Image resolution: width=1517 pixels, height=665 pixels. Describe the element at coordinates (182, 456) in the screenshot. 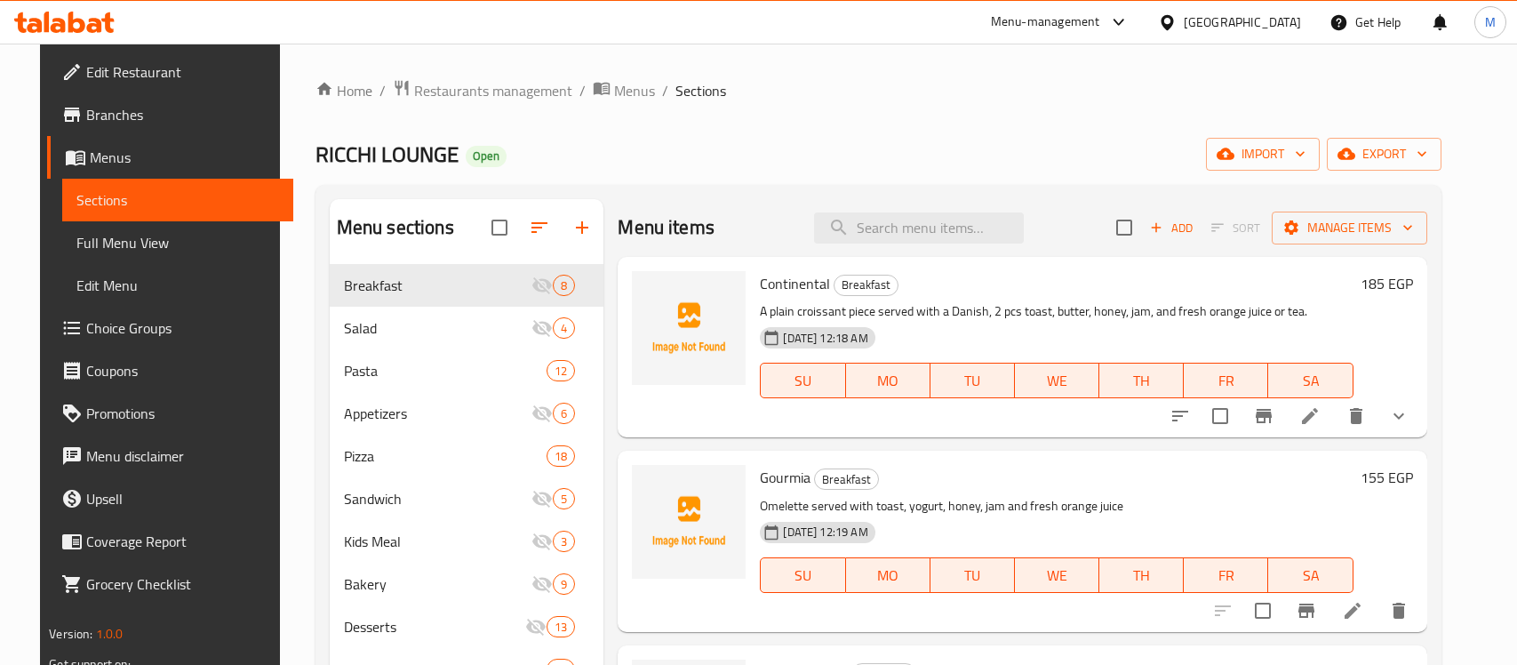

I see `span: Menu disclaimer` at that location.